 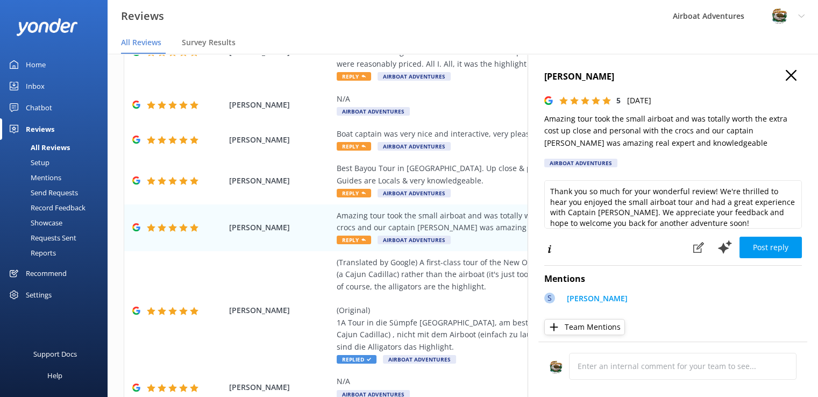 What do you see at coordinates (533, 222) in the screenshot?
I see `div: Amazing tour took the small airboat and was totally worth the extra cost up close and personal wi...` at bounding box center [533, 222].